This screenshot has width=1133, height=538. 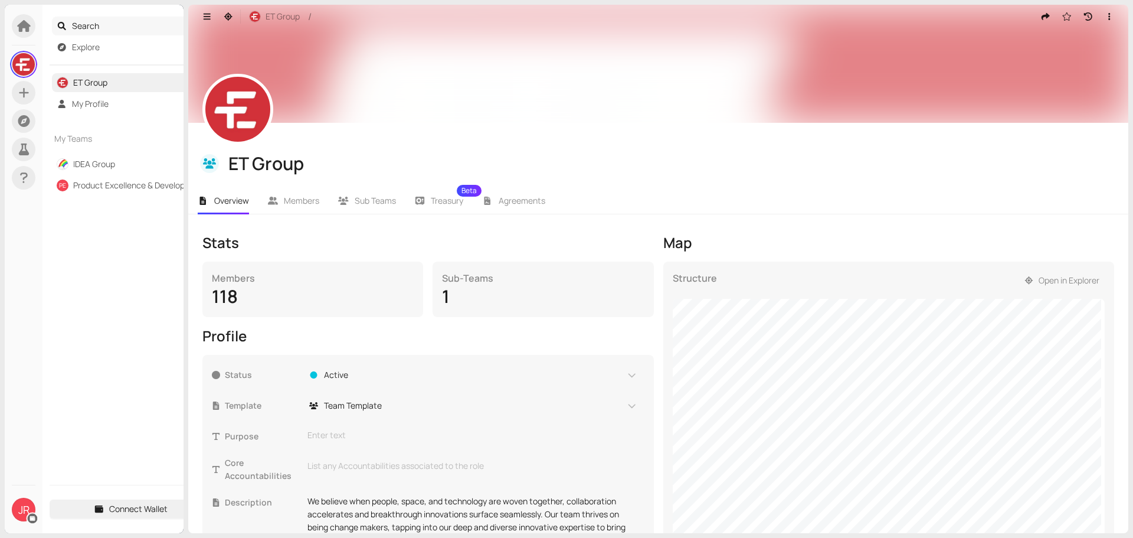 I want to click on span: Team Template, so click(x=353, y=406).